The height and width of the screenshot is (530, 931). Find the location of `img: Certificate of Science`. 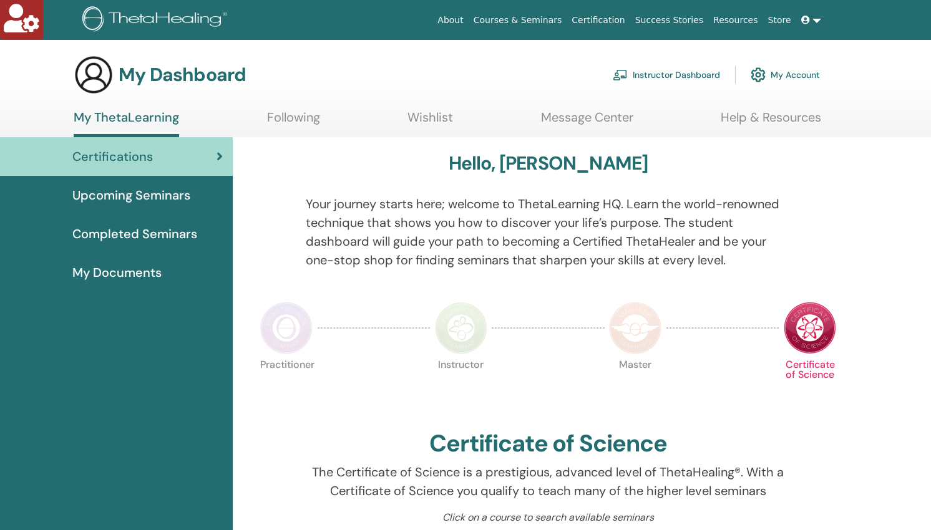

img: Certificate of Science is located at coordinates (810, 328).